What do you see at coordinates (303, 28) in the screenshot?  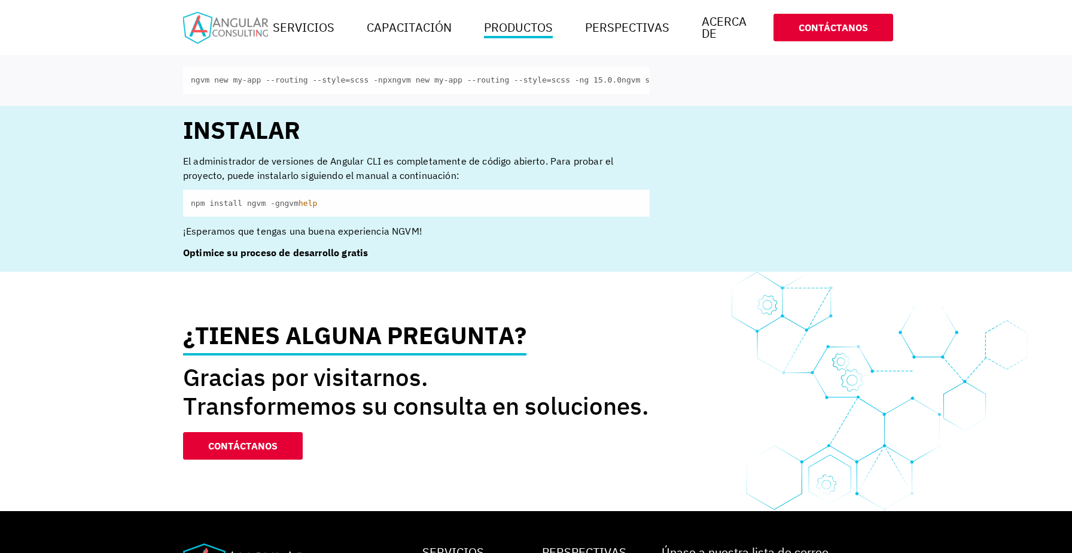 I see `a: Servicios` at bounding box center [303, 28].